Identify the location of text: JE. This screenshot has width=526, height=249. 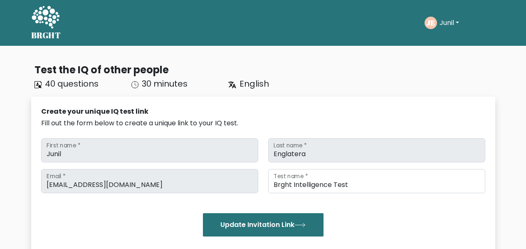
(431, 22).